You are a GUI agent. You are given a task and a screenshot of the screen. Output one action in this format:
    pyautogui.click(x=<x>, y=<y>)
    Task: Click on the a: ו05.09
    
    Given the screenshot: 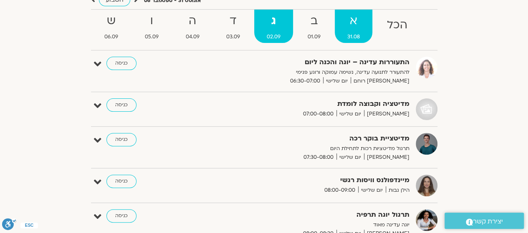 What is the action you would take?
    pyautogui.click(x=151, y=26)
    